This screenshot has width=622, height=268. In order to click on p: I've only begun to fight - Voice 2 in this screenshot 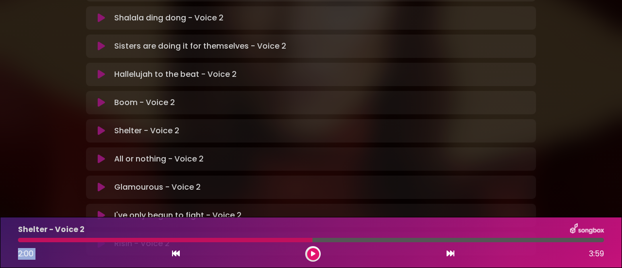, I will do `click(178, 215)`.